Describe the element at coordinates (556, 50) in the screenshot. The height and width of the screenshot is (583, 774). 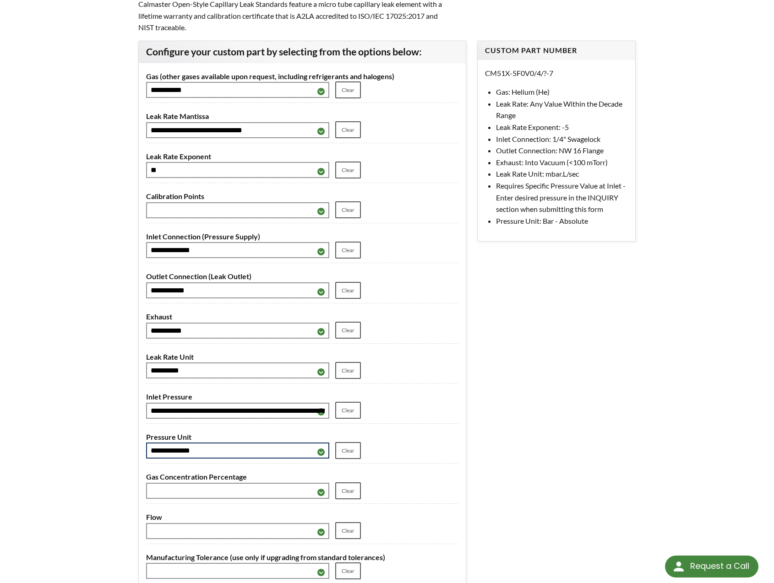
I see `h4: Custom Part Number` at that location.